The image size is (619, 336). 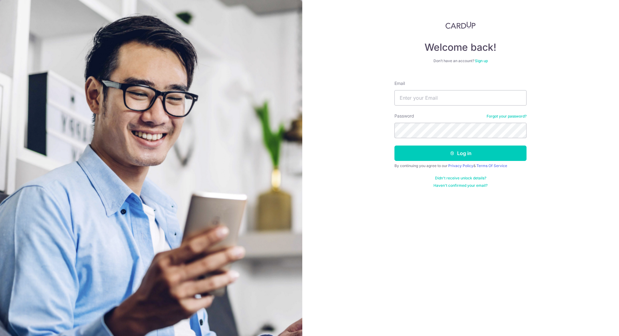 What do you see at coordinates (461, 178) in the screenshot?
I see `a: Didn't receive unlock details?` at bounding box center [461, 178].